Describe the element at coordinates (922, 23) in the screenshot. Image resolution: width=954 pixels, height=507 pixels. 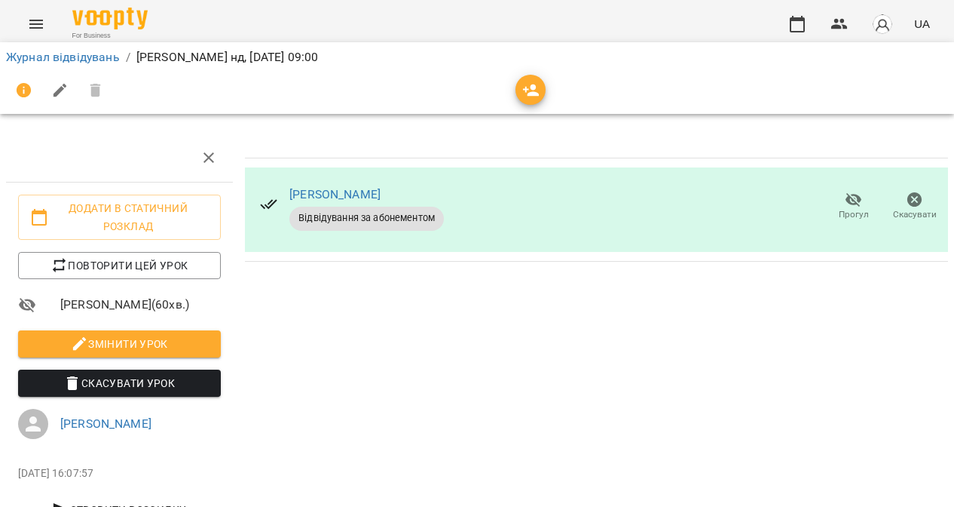
I see `button: UA` at that location.